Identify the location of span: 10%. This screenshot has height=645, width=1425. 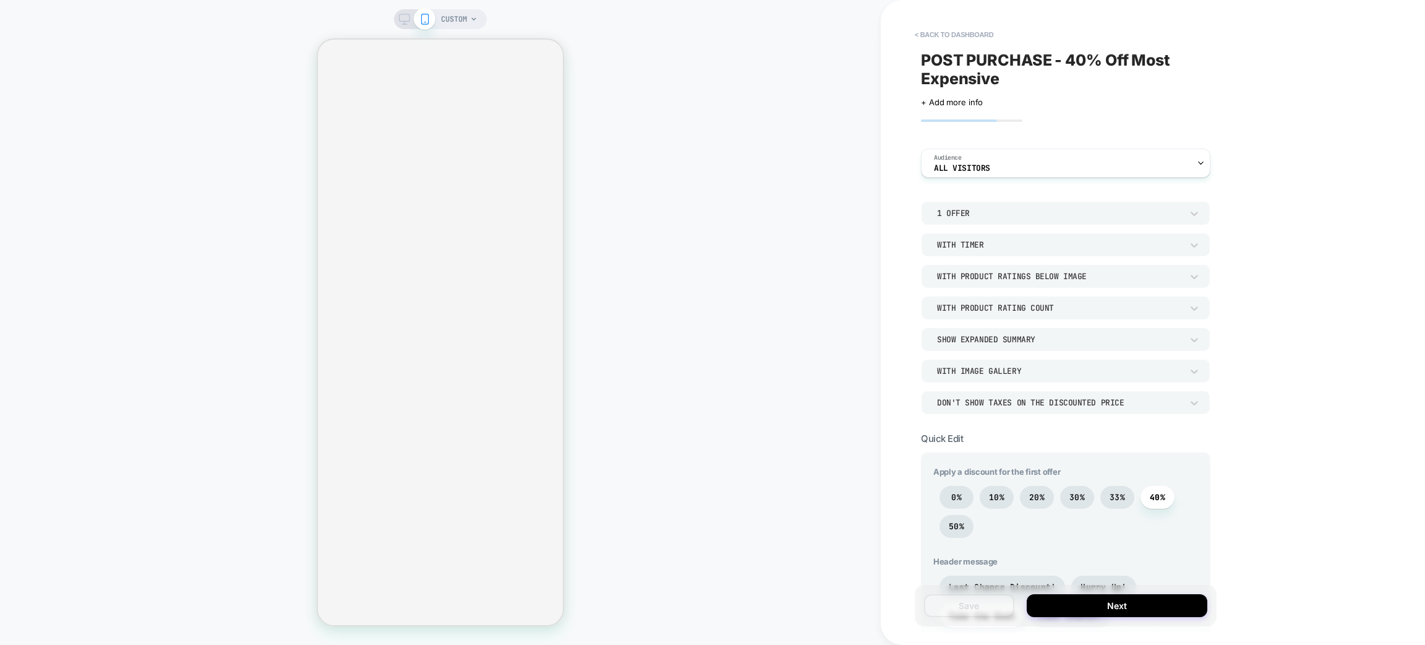
(997, 497).